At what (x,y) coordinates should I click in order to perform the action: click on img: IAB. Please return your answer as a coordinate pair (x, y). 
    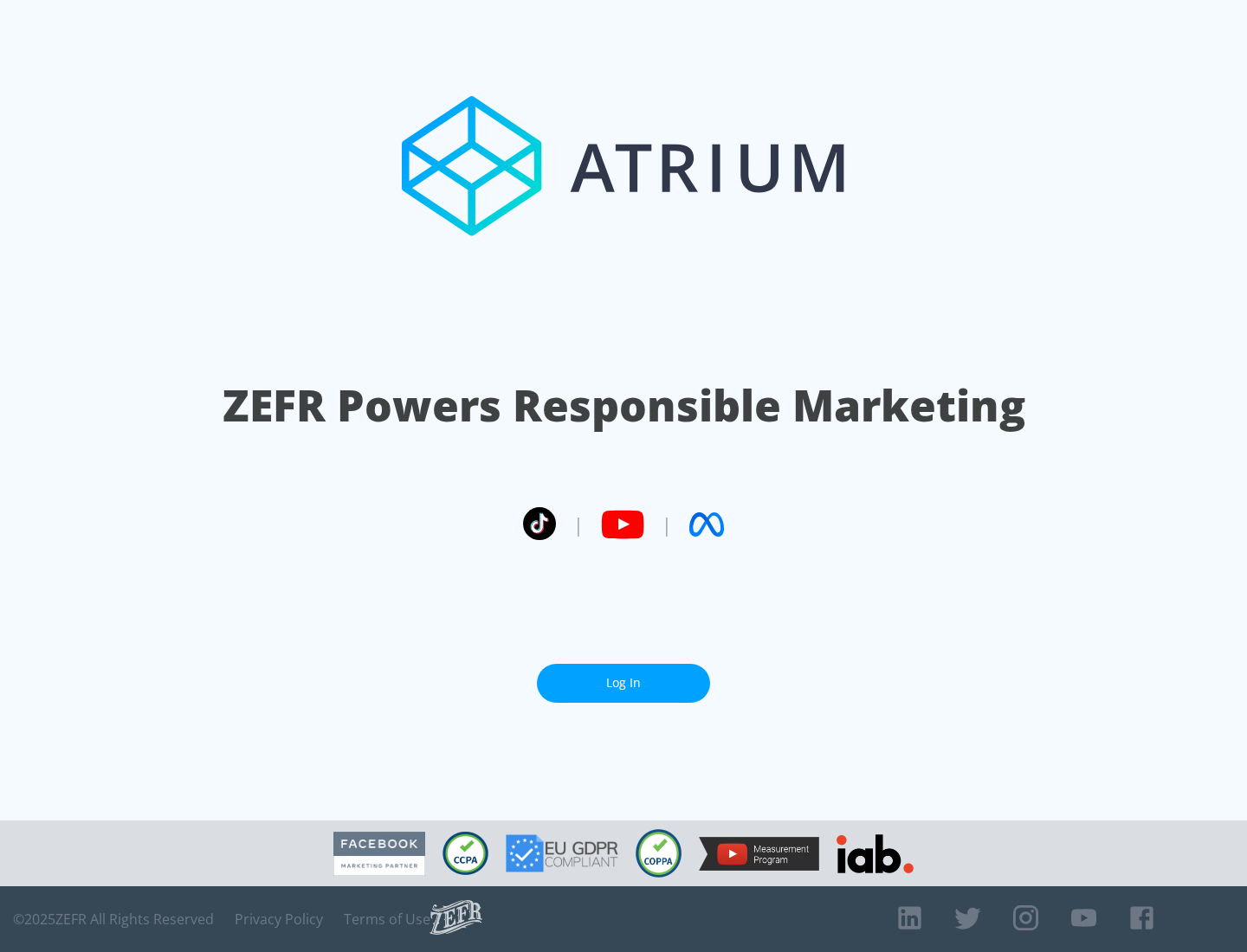
    Looking at the image, I should click on (875, 854).